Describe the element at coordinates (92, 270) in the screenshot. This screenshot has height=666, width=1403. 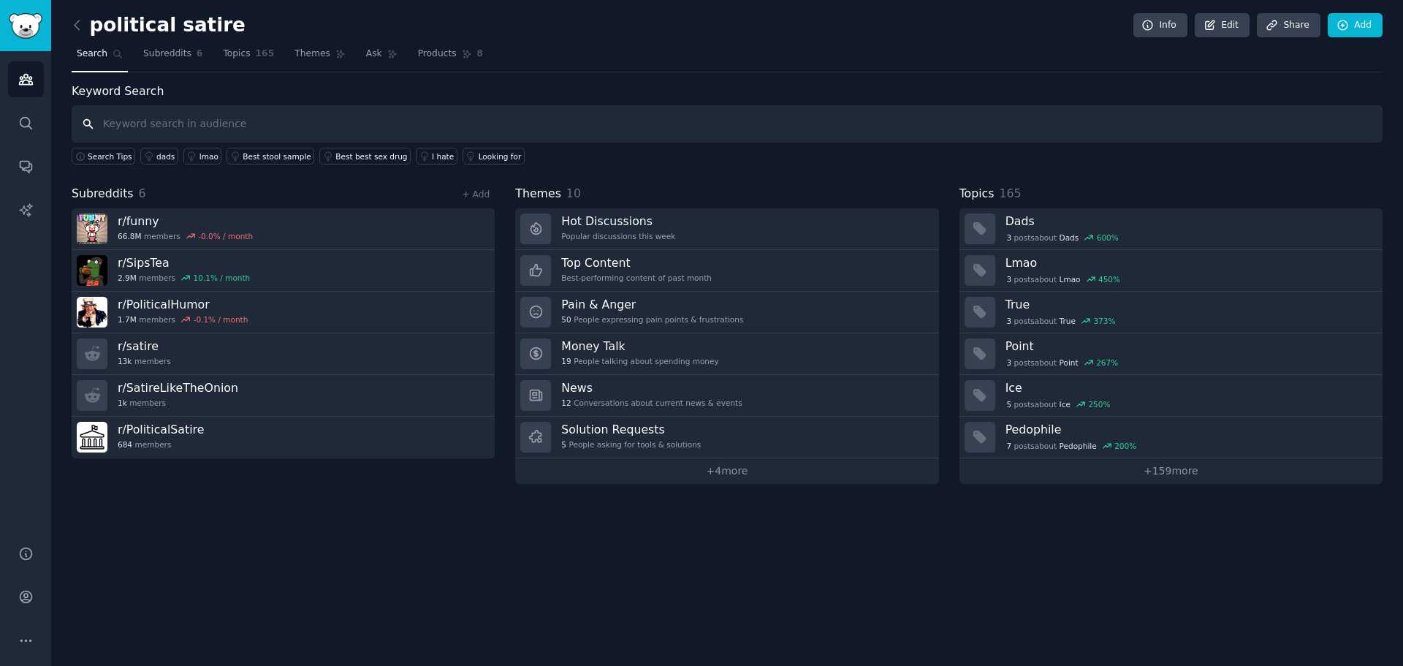
I see `img: SipsTea` at that location.